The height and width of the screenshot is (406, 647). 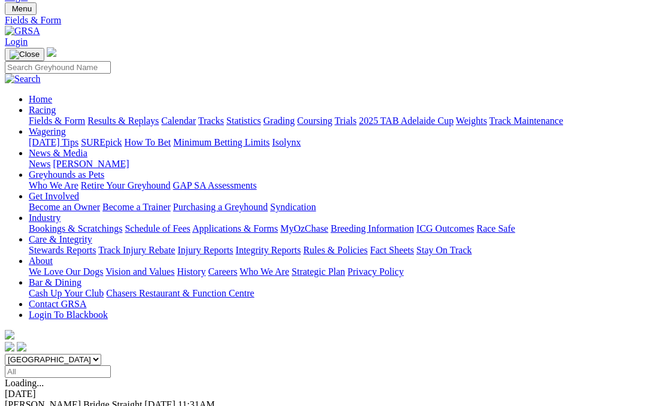 What do you see at coordinates (235, 228) in the screenshot?
I see `a: Applications & Forms` at bounding box center [235, 228].